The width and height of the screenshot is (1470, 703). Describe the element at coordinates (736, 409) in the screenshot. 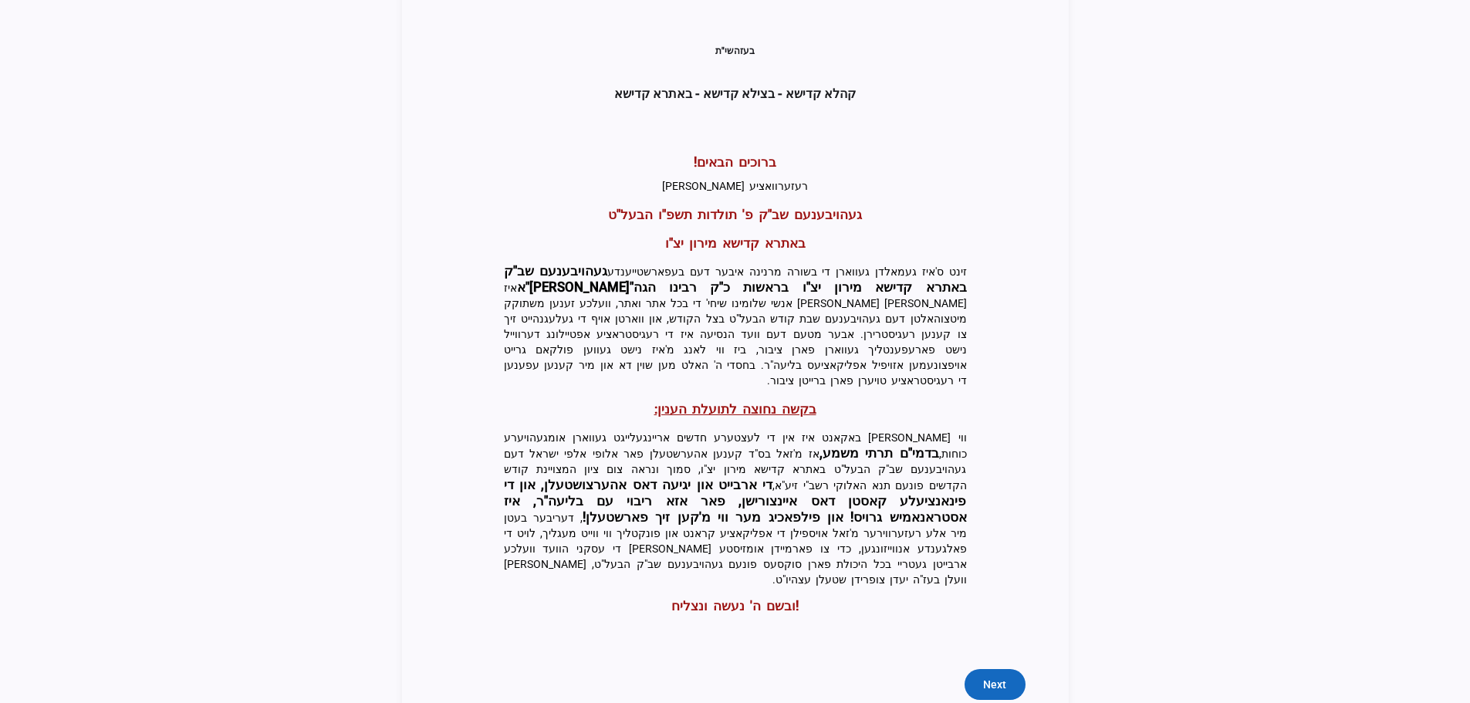

I see `h3: בקשה נחוצה לתועלת הענין:` at that location.